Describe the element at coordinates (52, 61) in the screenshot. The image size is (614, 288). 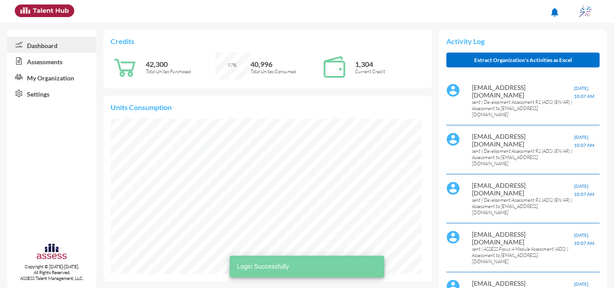
I see `a: Assessments` at that location.